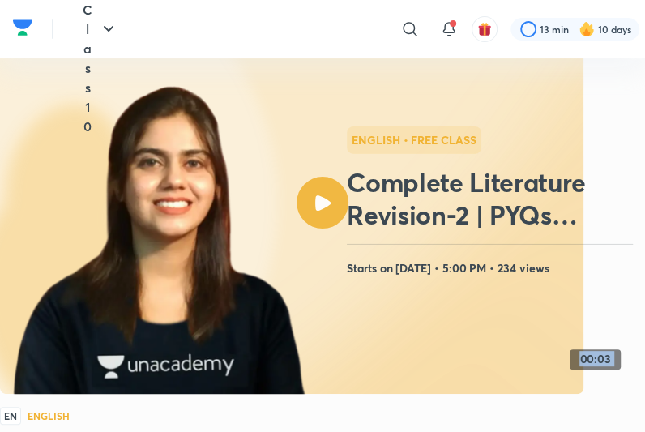 The height and width of the screenshot is (432, 645). I want to click on a: Company Logo, so click(23, 29).